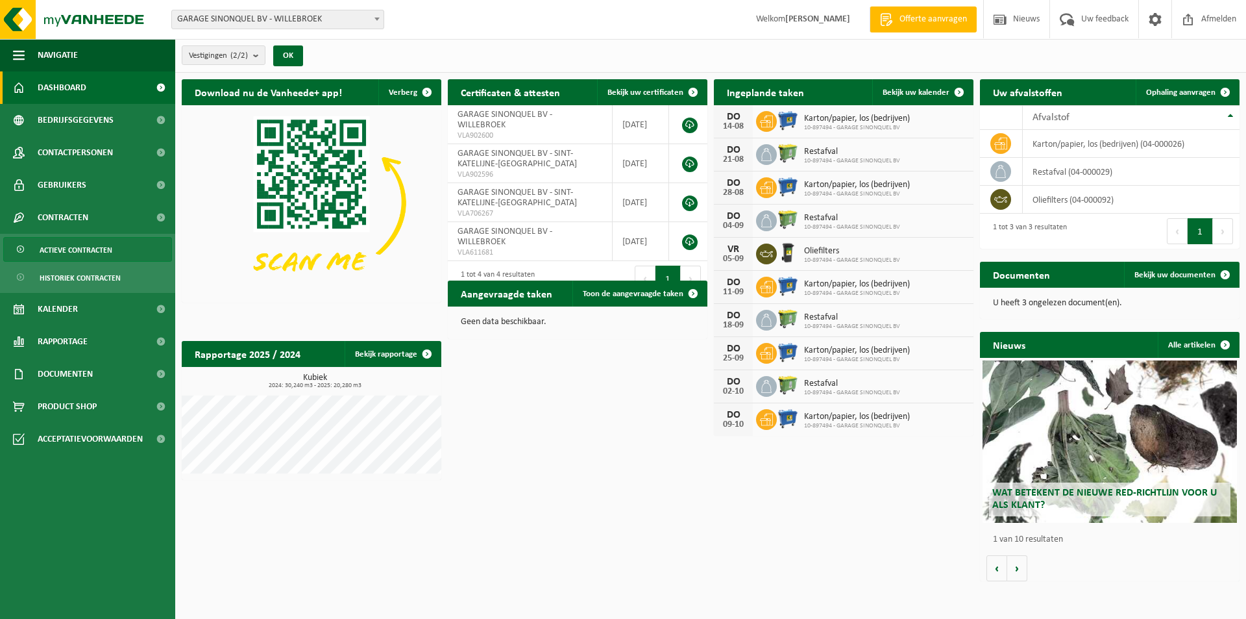  I want to click on span: Actieve contracten, so click(76, 250).